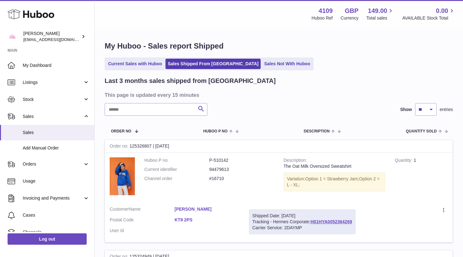 The width and height of the screenshot is (463, 257). I want to click on span: Description, so click(317, 131).